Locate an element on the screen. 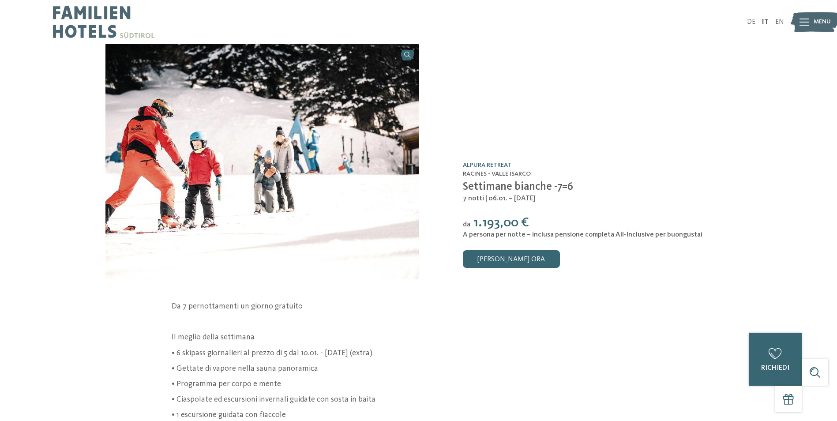 The width and height of the screenshot is (837, 421). img: Settimane bianche -7=6 is located at coordinates (262, 161).